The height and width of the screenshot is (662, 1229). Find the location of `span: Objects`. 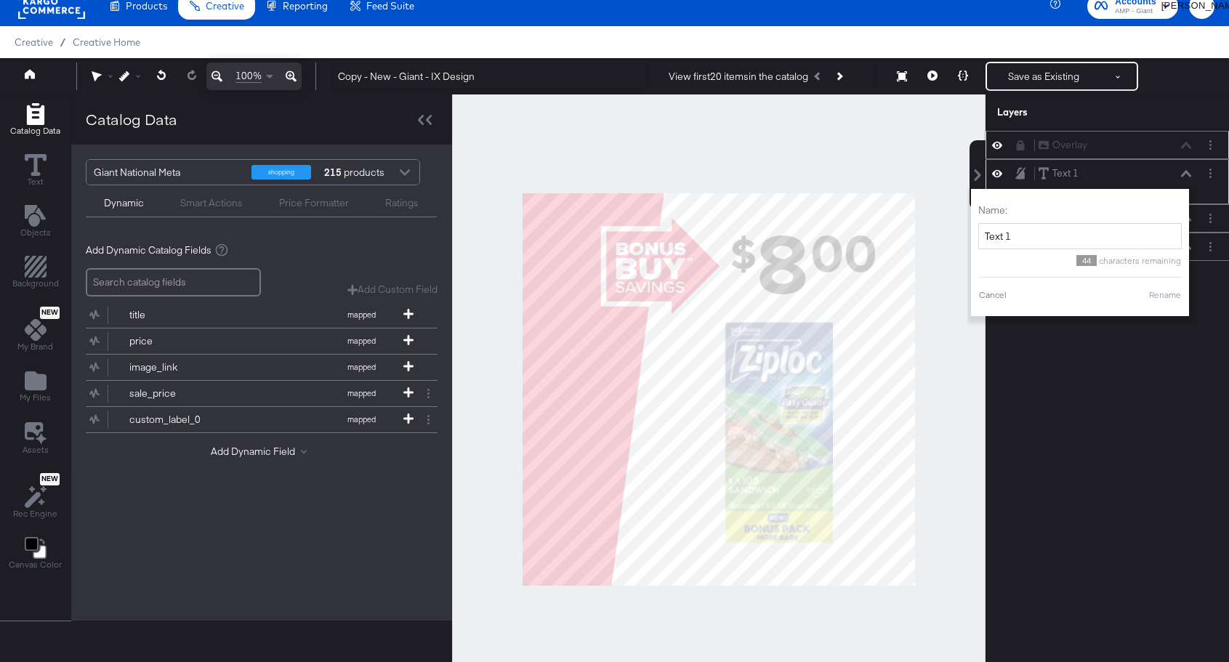

span: Objects is located at coordinates (36, 233).